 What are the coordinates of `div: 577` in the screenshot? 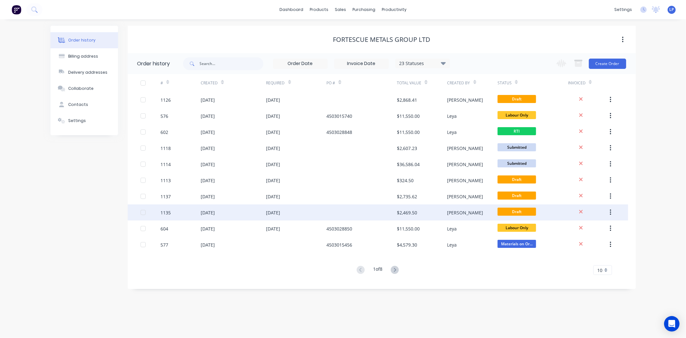 It's located at (164, 244).